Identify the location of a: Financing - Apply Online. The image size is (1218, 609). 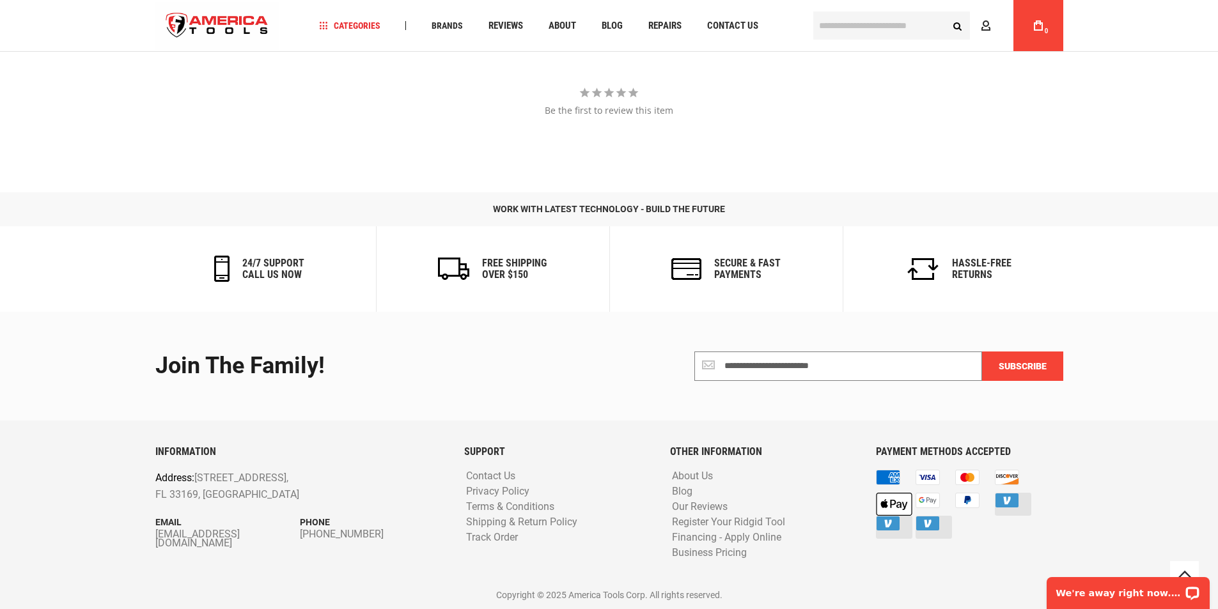
(726, 538).